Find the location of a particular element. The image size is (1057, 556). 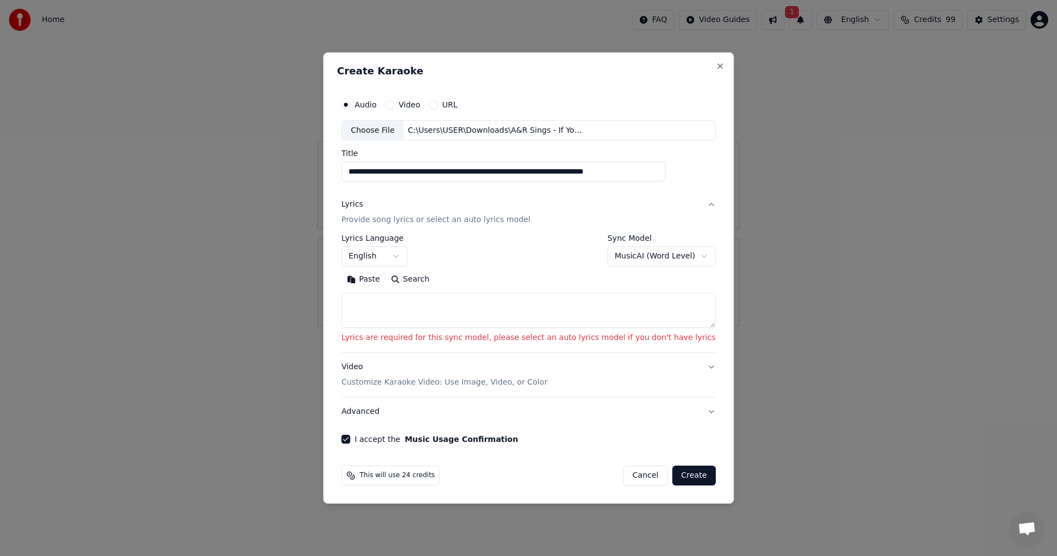

span: This will use 24 credits is located at coordinates (397, 475).